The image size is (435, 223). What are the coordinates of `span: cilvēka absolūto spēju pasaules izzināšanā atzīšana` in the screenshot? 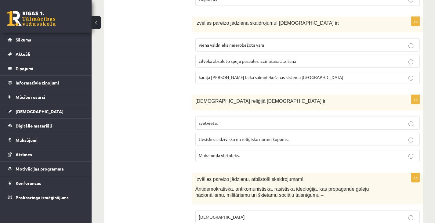 It's located at (248, 61).